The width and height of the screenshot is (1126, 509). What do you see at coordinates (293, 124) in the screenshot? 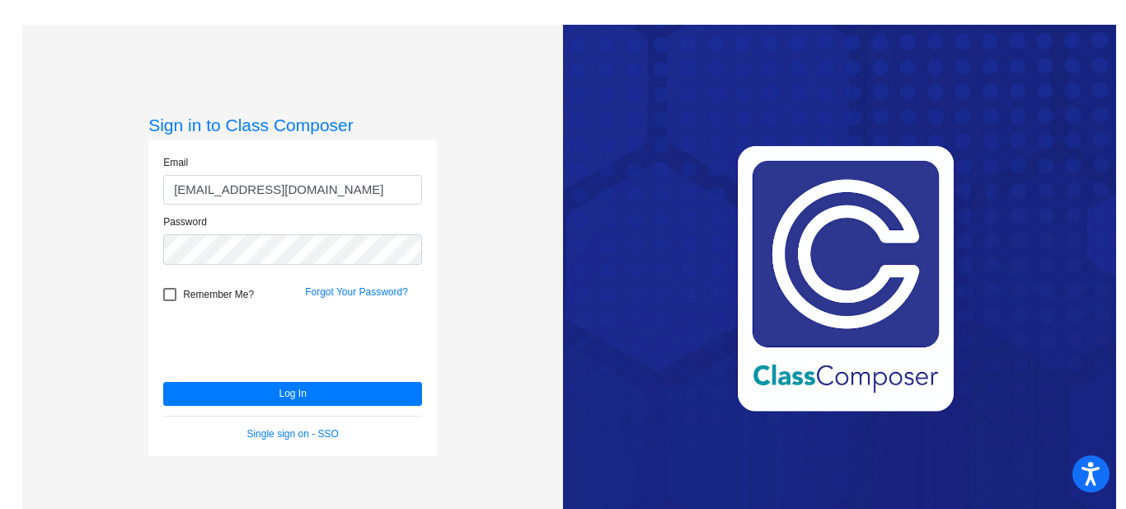
I see `h3: Sign in to Class Composer` at bounding box center [293, 124].